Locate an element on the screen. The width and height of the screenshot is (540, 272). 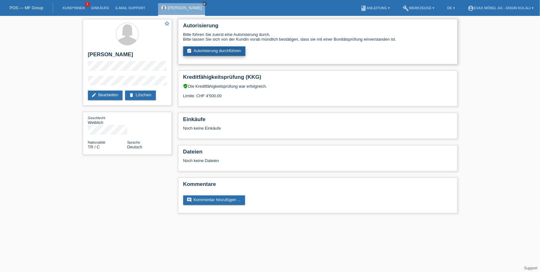
div: Die Kreditfähigkeitsprüfung war erfolgreich. Limite: CHF 4'500.00 is located at coordinates (318, 93).